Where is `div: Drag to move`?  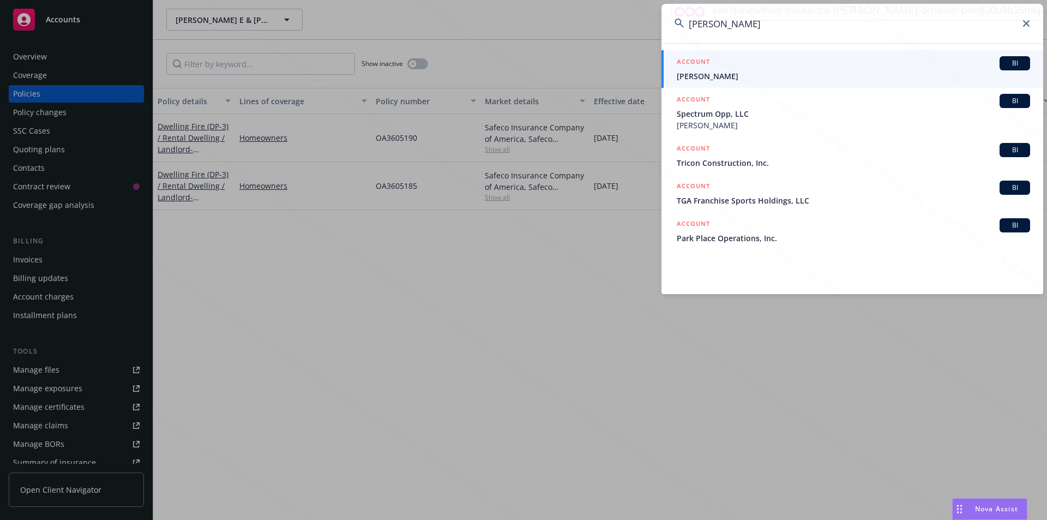 div: Drag to move is located at coordinates (959, 509).